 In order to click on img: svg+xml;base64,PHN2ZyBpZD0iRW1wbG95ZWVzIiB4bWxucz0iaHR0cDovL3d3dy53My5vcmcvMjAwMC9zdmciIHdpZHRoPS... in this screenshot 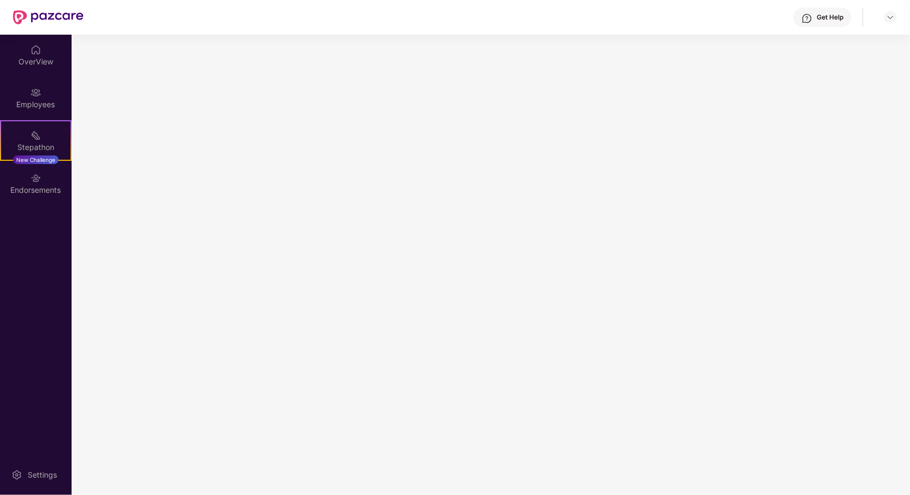, I will do `click(36, 93)`.